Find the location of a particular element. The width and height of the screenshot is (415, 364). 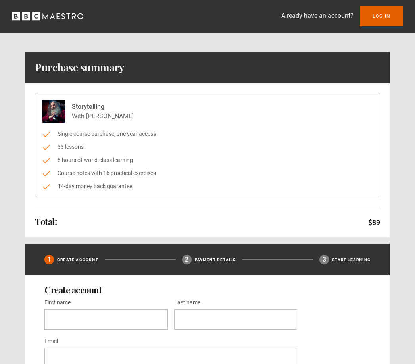

p: Storytelling is located at coordinates (103, 107).